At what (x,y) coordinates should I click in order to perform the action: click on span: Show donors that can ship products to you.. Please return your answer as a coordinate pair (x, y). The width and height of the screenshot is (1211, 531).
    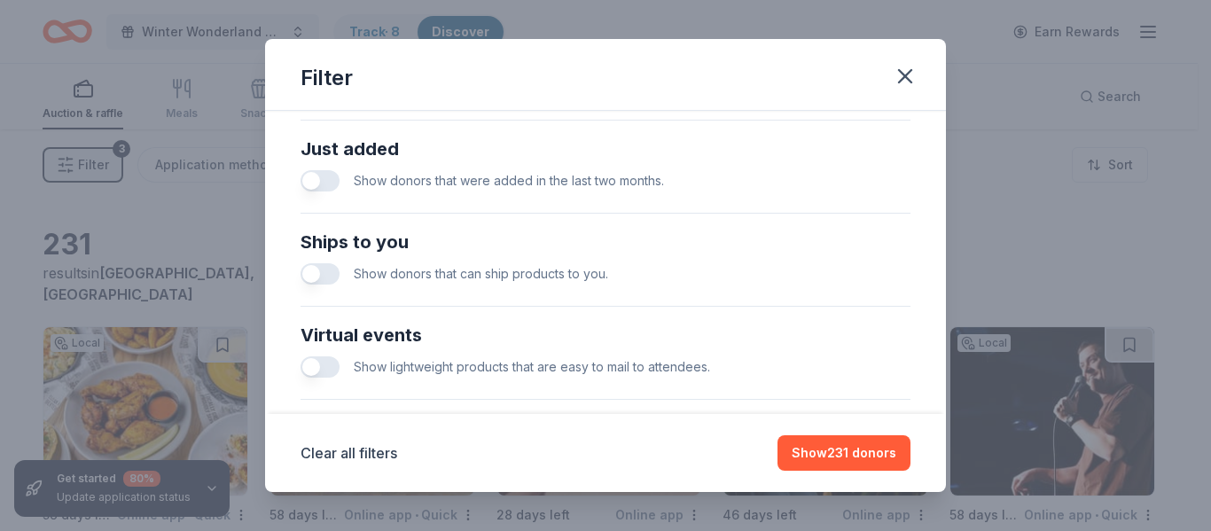
    Looking at the image, I should click on (480, 273).